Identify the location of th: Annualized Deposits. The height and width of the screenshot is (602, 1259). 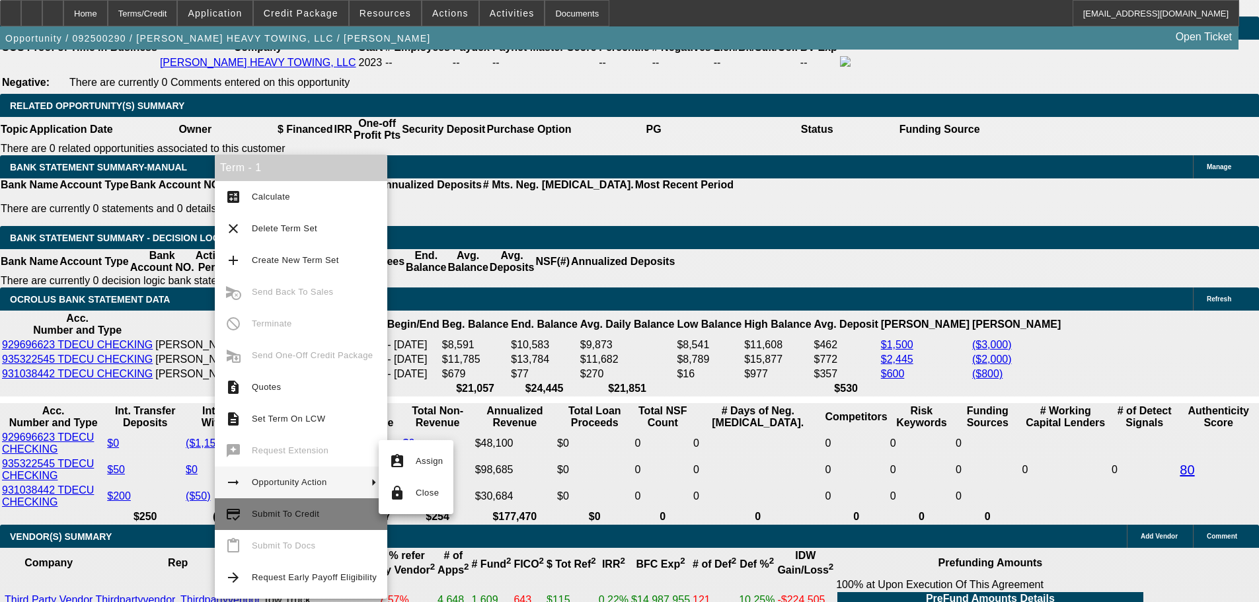
(429, 185).